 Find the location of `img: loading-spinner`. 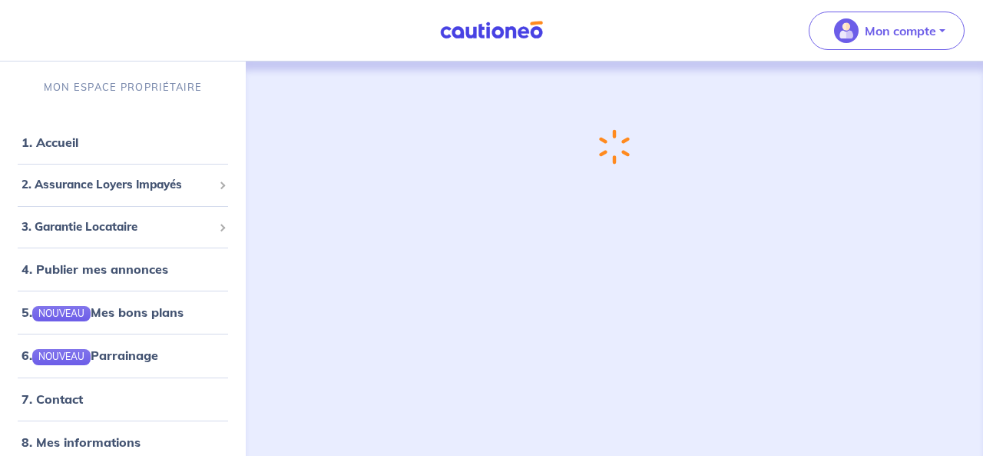

img: loading-spinner is located at coordinates (615, 147).